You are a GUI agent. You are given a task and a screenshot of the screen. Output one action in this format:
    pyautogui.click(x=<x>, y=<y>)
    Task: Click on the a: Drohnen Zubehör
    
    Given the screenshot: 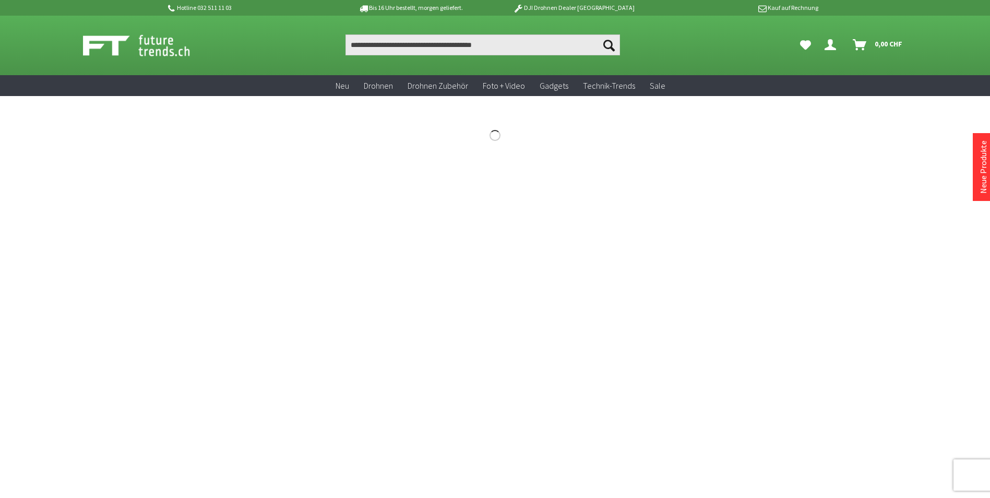 What is the action you would take?
    pyautogui.click(x=438, y=86)
    